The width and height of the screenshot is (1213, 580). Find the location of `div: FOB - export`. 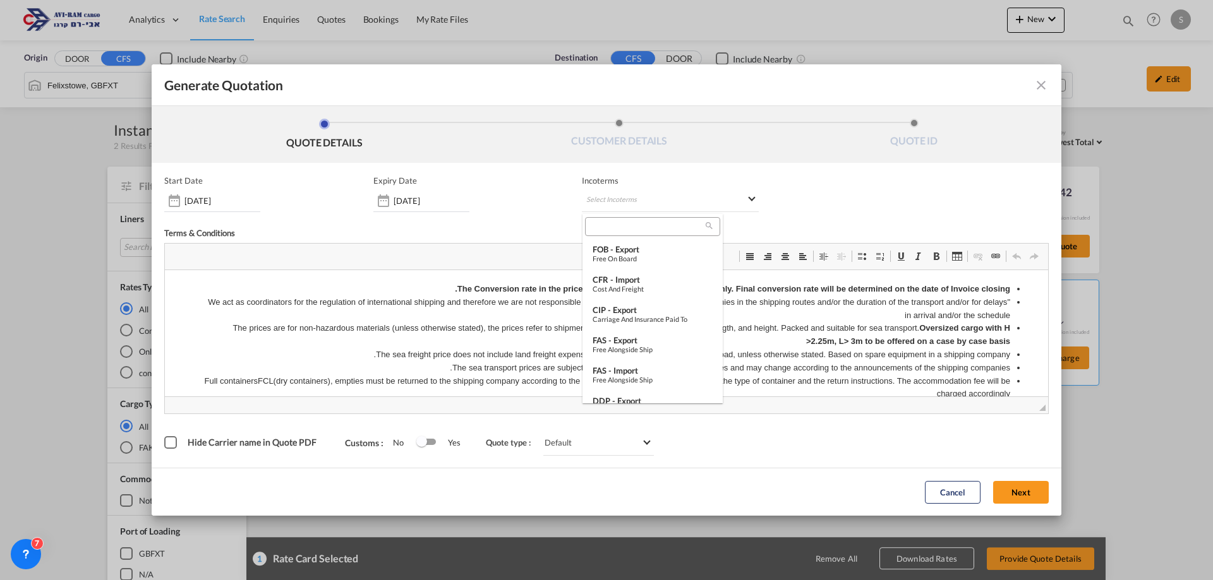

div: FOB - export is located at coordinates (652, 249).